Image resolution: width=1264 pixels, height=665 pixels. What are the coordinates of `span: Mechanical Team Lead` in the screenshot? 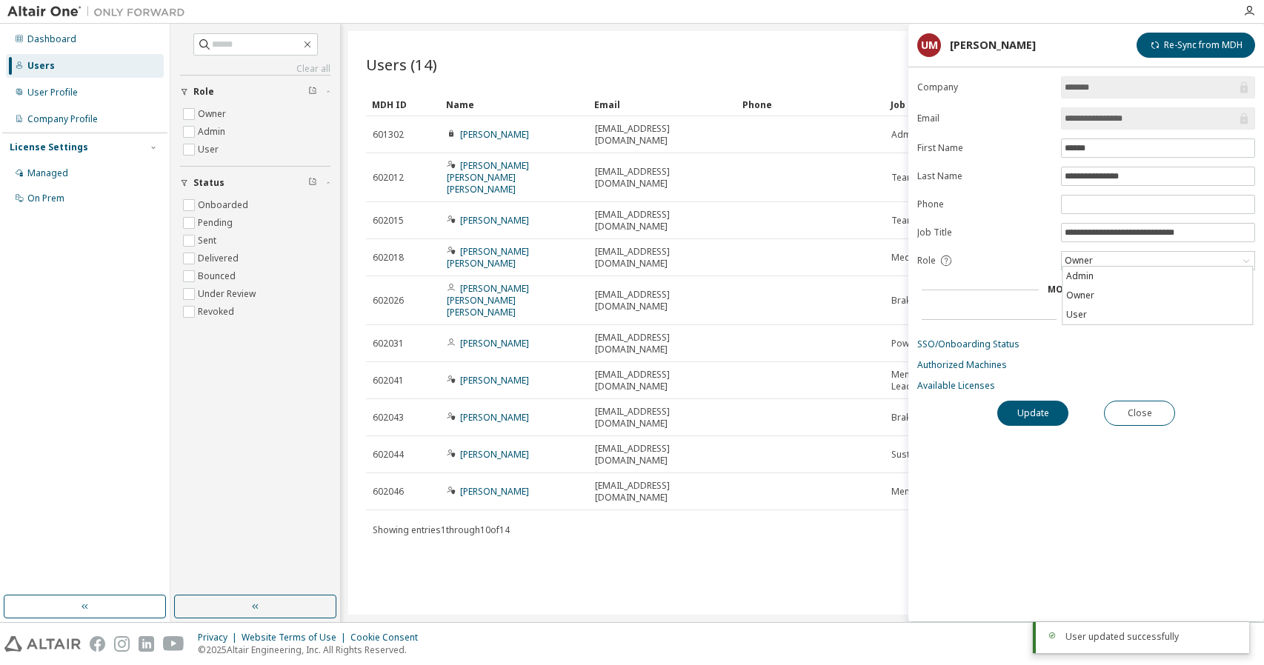 It's located at (940, 258).